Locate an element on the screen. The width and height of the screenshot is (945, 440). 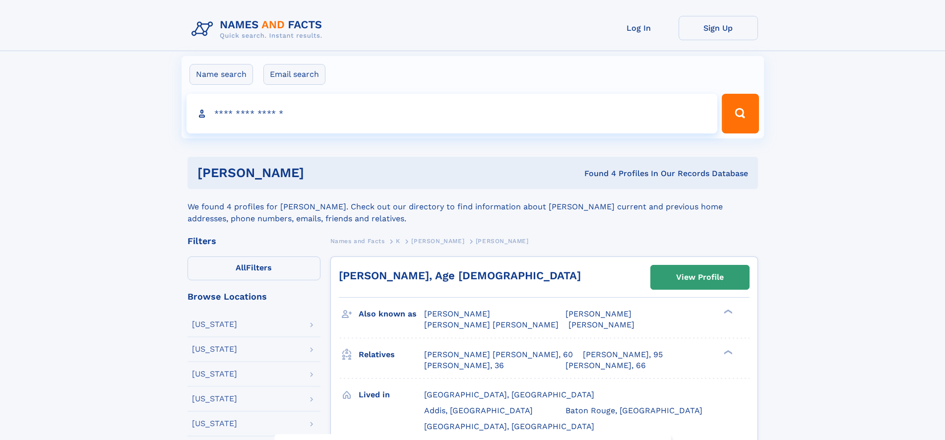
h3: Lived in is located at coordinates (391, 395).